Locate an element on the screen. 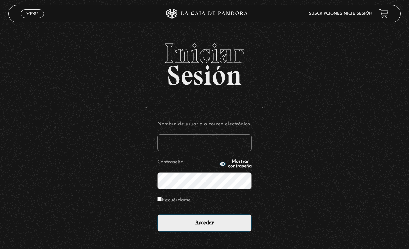 Image resolution: width=409 pixels, height=249 pixels. label: Recuérdame is located at coordinates (174, 200).